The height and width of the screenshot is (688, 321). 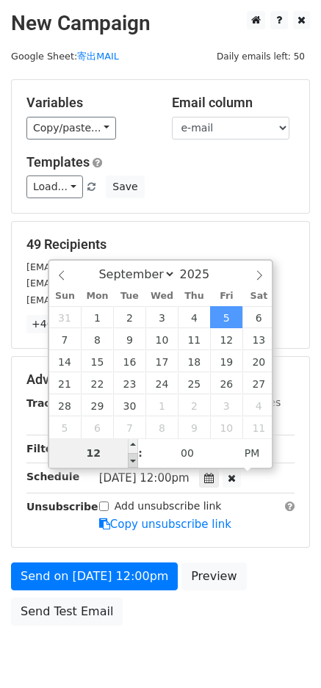 What do you see at coordinates (65, 296) in the screenshot?
I see `span: Sun` at bounding box center [65, 296].